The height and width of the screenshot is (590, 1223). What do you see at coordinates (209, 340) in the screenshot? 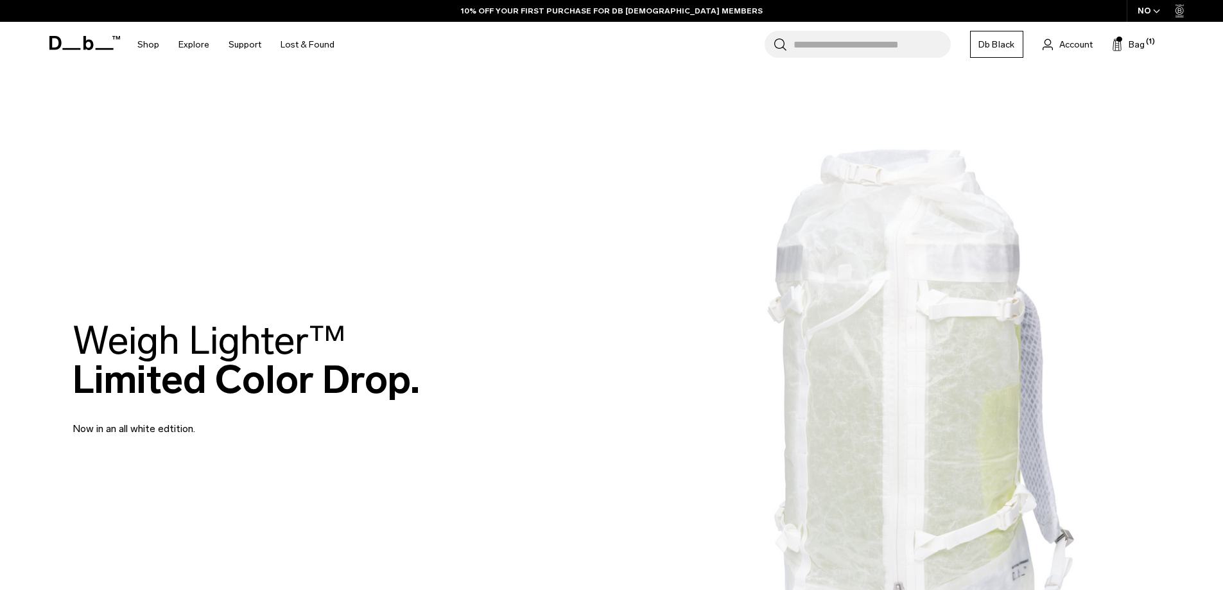
I see `span: Weigh Lighter™` at bounding box center [209, 340].